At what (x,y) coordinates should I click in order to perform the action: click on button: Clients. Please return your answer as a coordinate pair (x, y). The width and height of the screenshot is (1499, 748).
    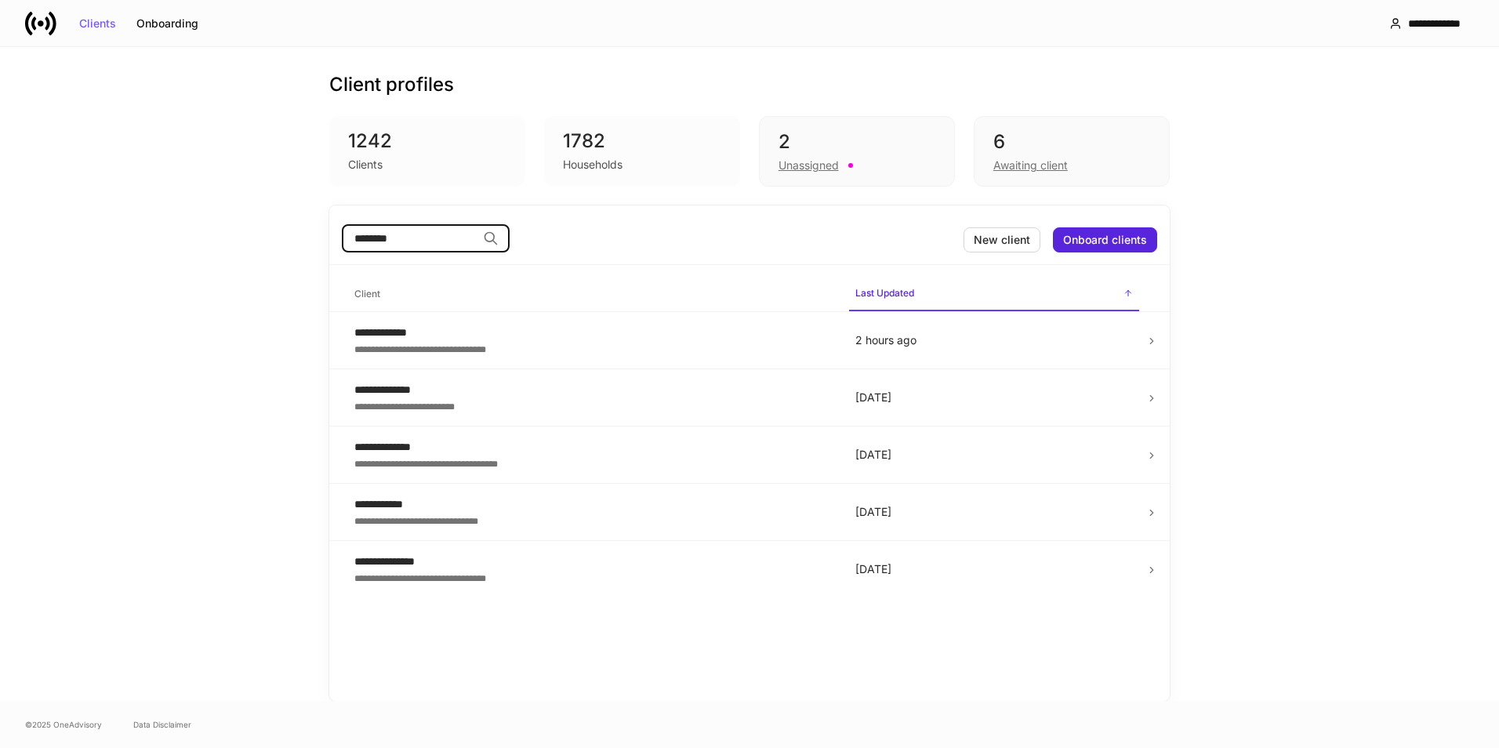
    Looking at the image, I should click on (97, 24).